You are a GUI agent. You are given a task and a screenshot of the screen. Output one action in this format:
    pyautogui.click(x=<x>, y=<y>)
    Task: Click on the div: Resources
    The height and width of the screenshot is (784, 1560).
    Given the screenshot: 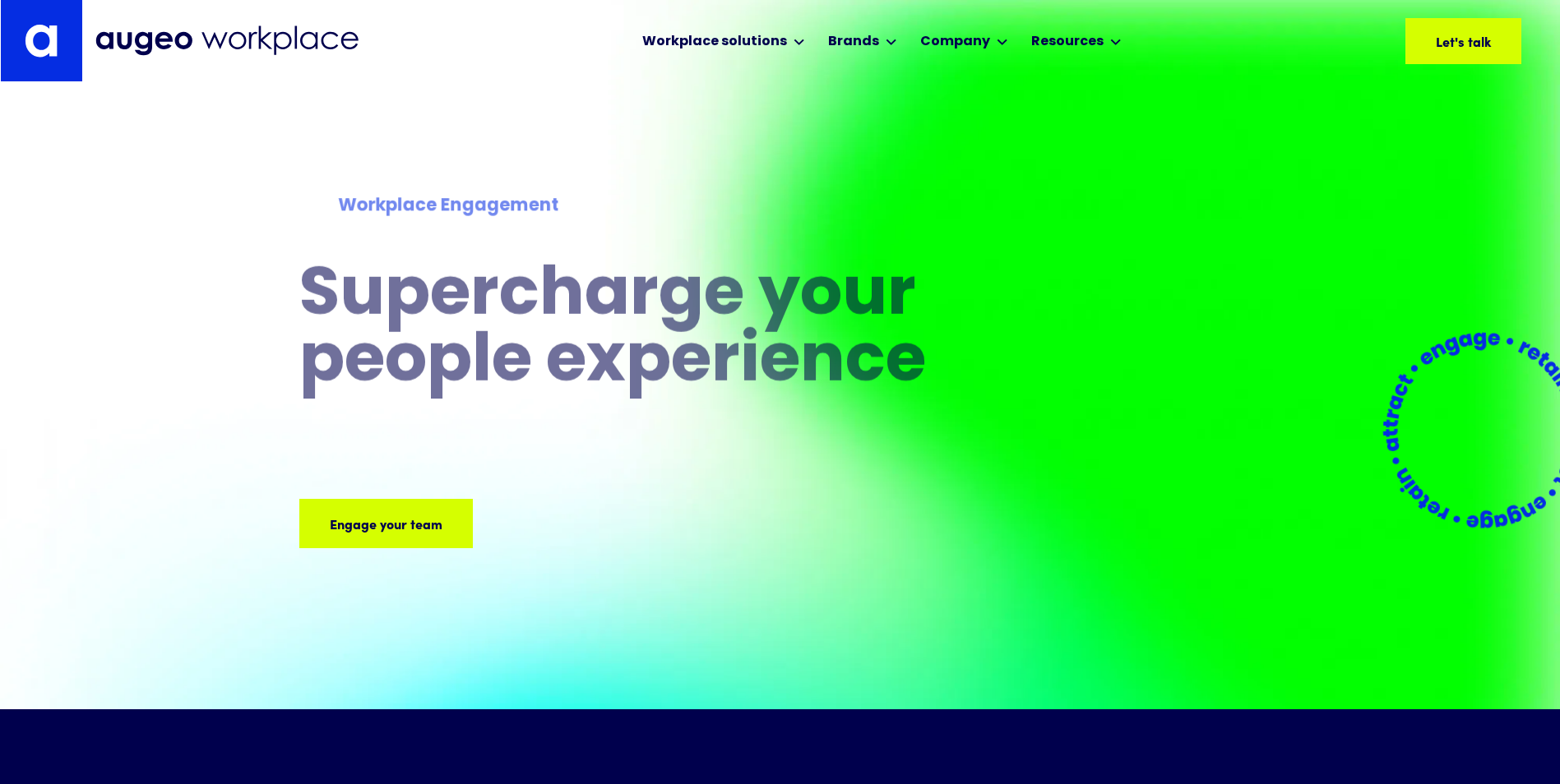 What is the action you would take?
    pyautogui.click(x=1068, y=42)
    